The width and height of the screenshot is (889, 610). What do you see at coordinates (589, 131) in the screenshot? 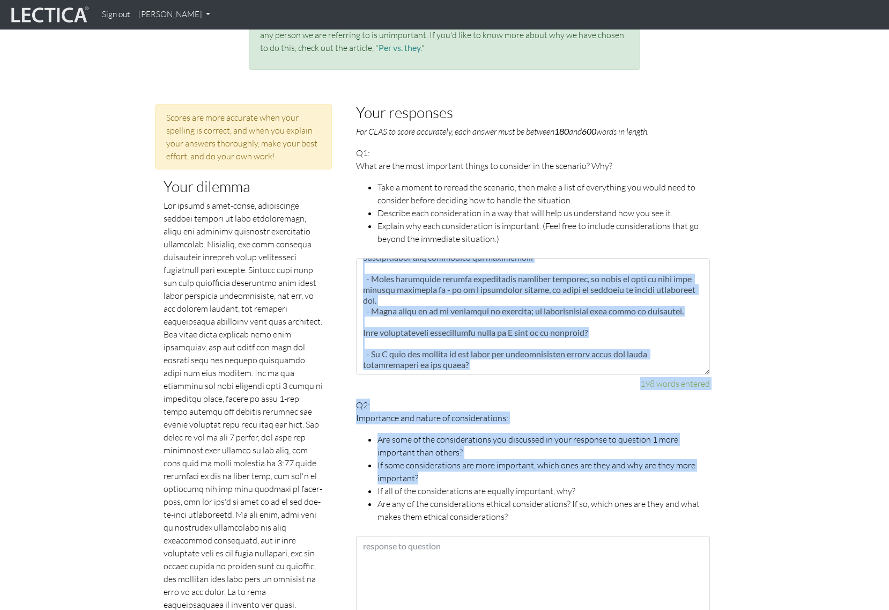
I see `b: 600` at bounding box center [589, 131].